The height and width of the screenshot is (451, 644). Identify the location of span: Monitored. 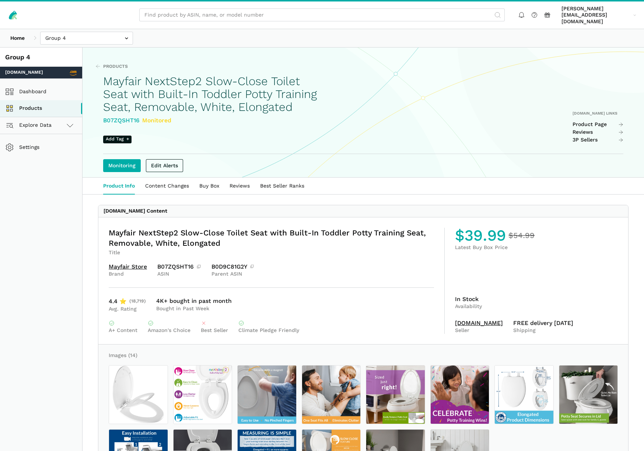
(157, 120).